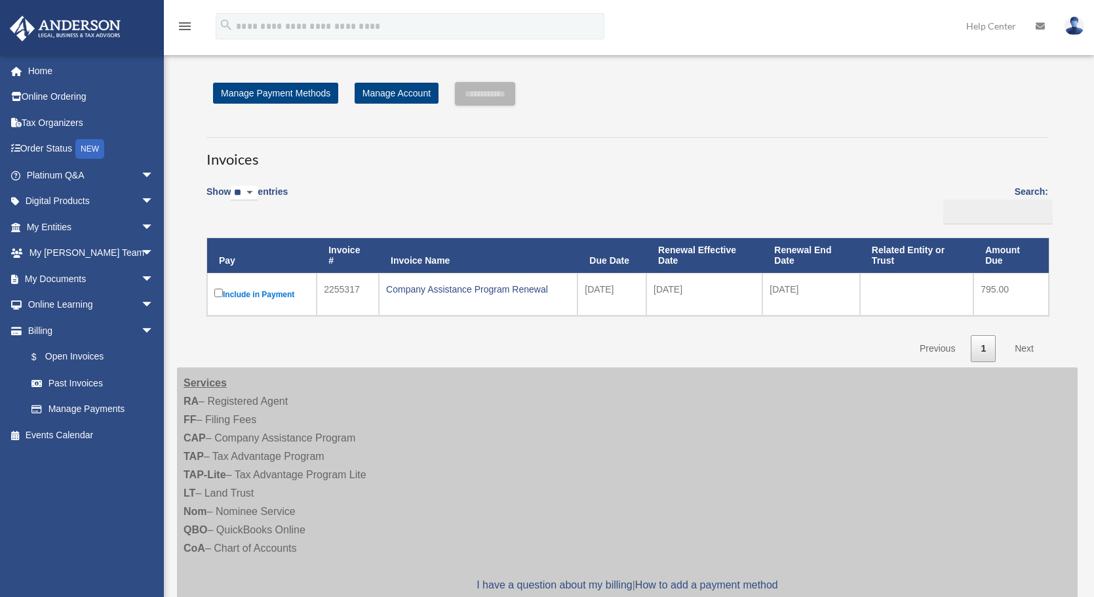 The height and width of the screenshot is (597, 1094). I want to click on h3: Invoices, so click(627, 153).